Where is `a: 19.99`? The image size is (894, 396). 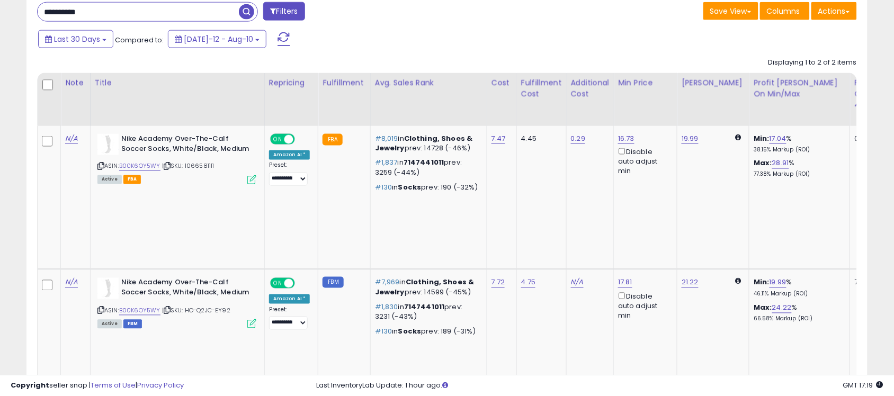
a: 19.99 is located at coordinates (690, 139).